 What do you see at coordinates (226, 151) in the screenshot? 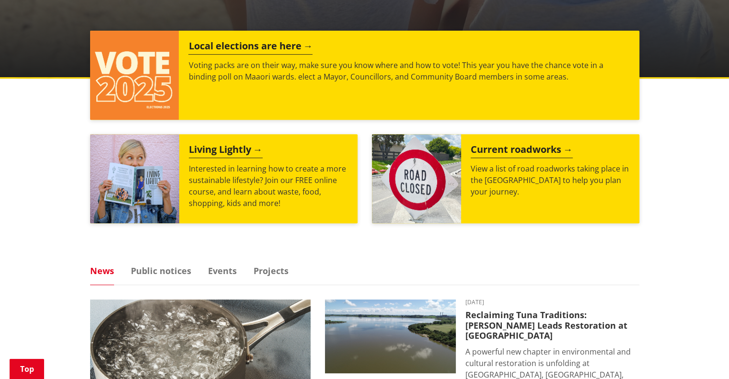
I see `h2: Living Lightly` at bounding box center [226, 151].